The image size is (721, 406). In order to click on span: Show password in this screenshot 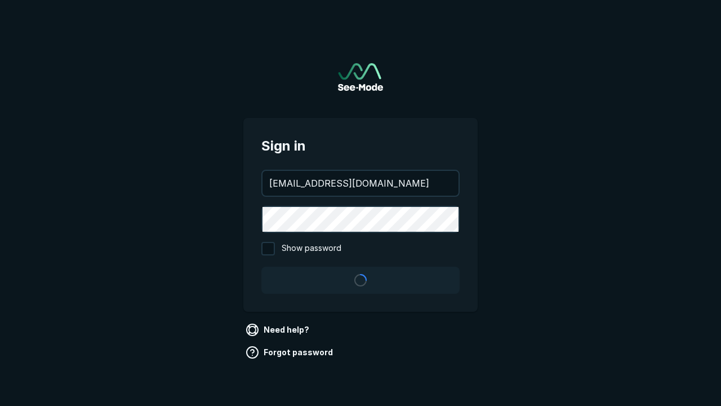, I will do `click(312, 249)`.